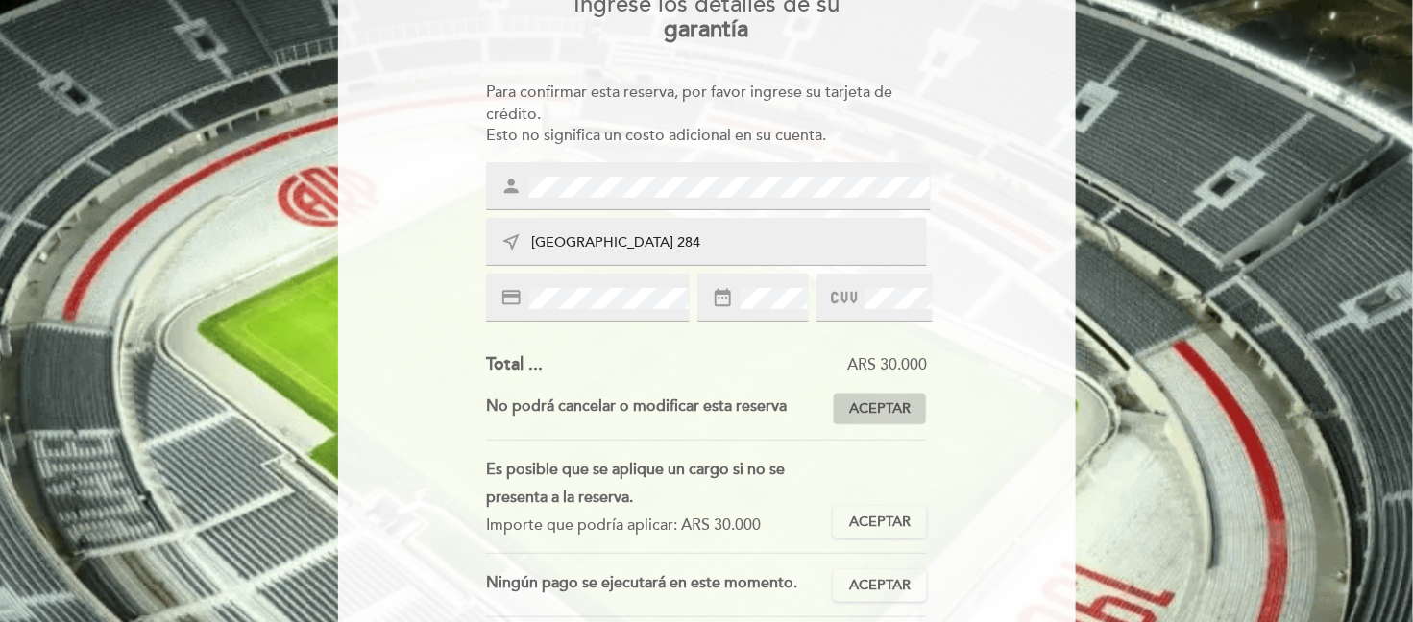 This screenshot has width=1413, height=622. Describe the element at coordinates (706, 114) in the screenshot. I see `div: Para confirmar esta reserva, por favor ingrese su tarjeta de crédito. Esto no significa un costo ...` at that location.